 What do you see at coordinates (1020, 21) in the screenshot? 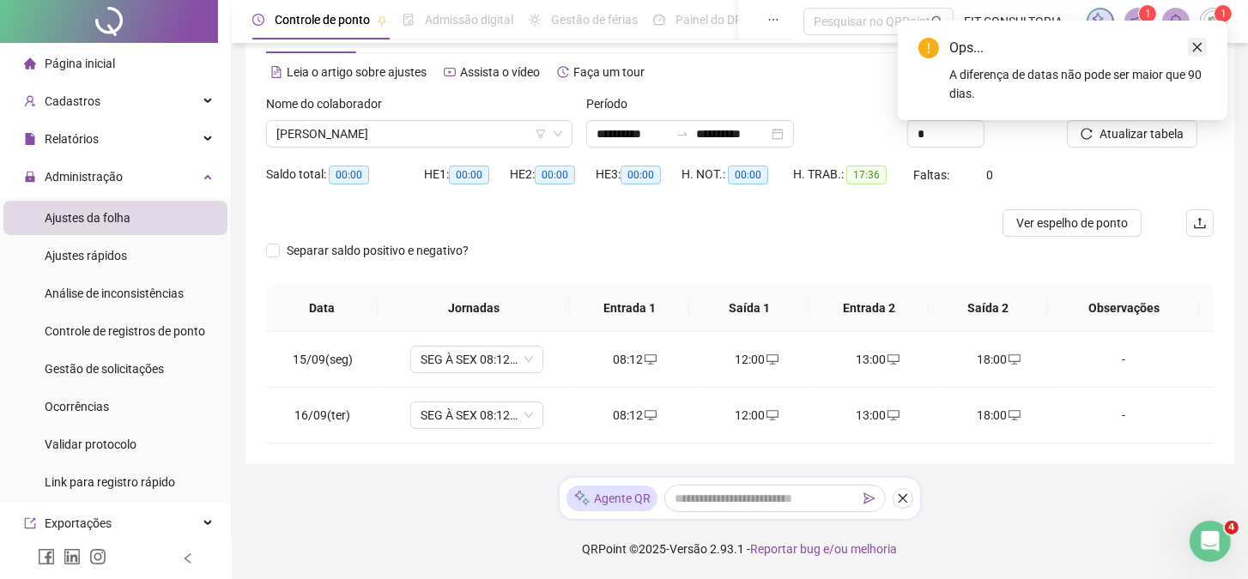
I see `span: FIT CONSULTORIA CONTÁBIL EIRELLI` at bounding box center [1020, 21].